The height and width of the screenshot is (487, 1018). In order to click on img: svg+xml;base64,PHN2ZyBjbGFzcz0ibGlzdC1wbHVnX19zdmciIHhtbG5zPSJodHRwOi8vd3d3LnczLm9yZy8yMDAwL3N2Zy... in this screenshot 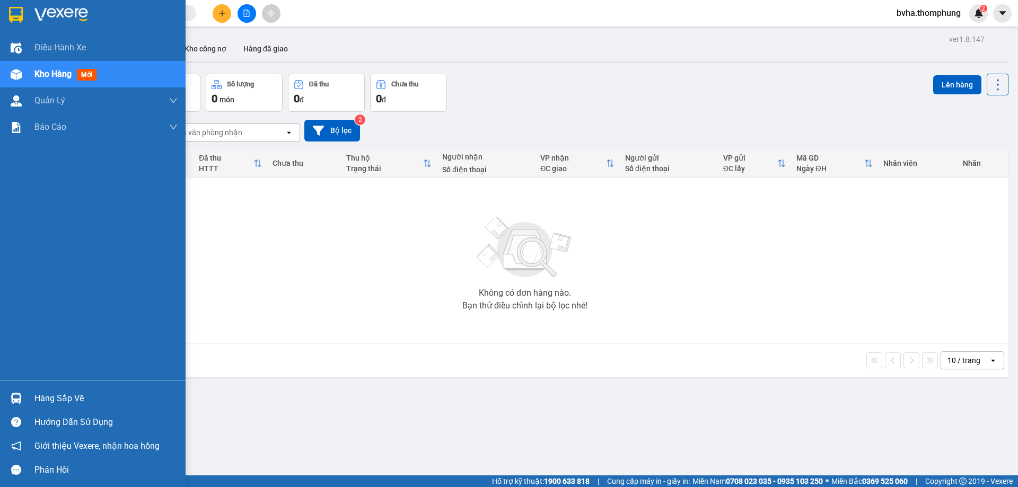, I will do `click(525, 248)`.